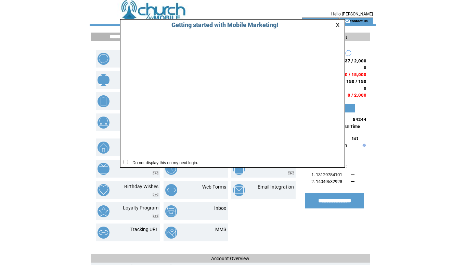 The width and height of the screenshot is (465, 265). I want to click on span: Getting started with Mobile Marketing!, so click(221, 25).